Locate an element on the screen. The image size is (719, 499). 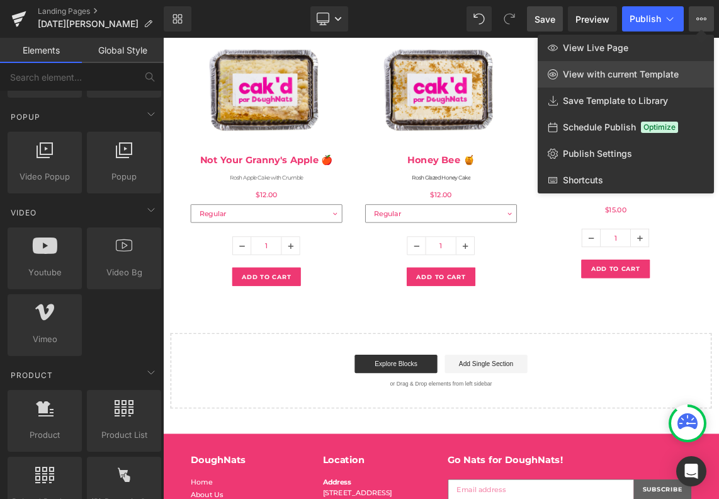
button: Redo is located at coordinates (510, 19).